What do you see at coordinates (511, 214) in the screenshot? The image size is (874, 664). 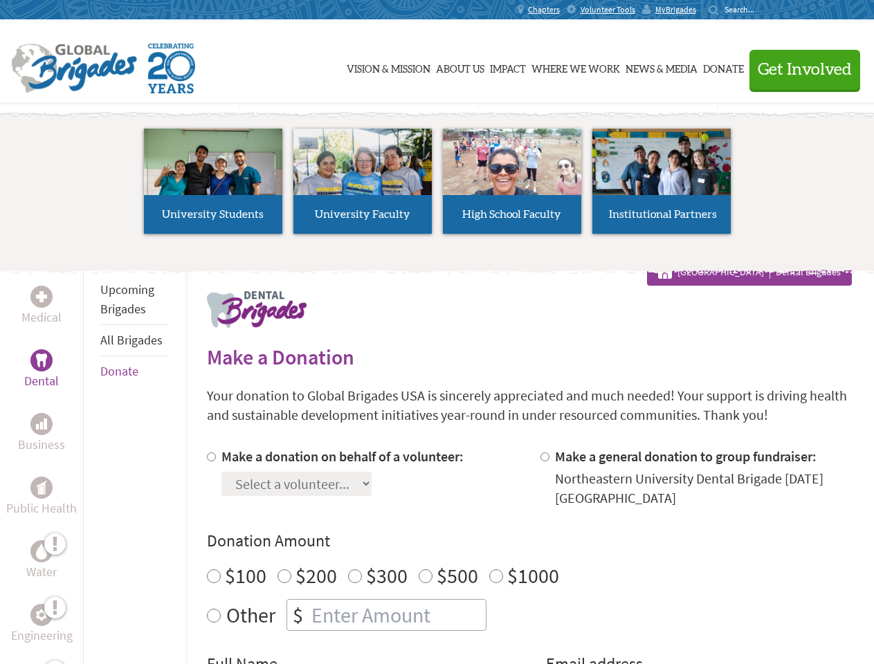 I see `span: High School Faculty` at bounding box center [511, 214].